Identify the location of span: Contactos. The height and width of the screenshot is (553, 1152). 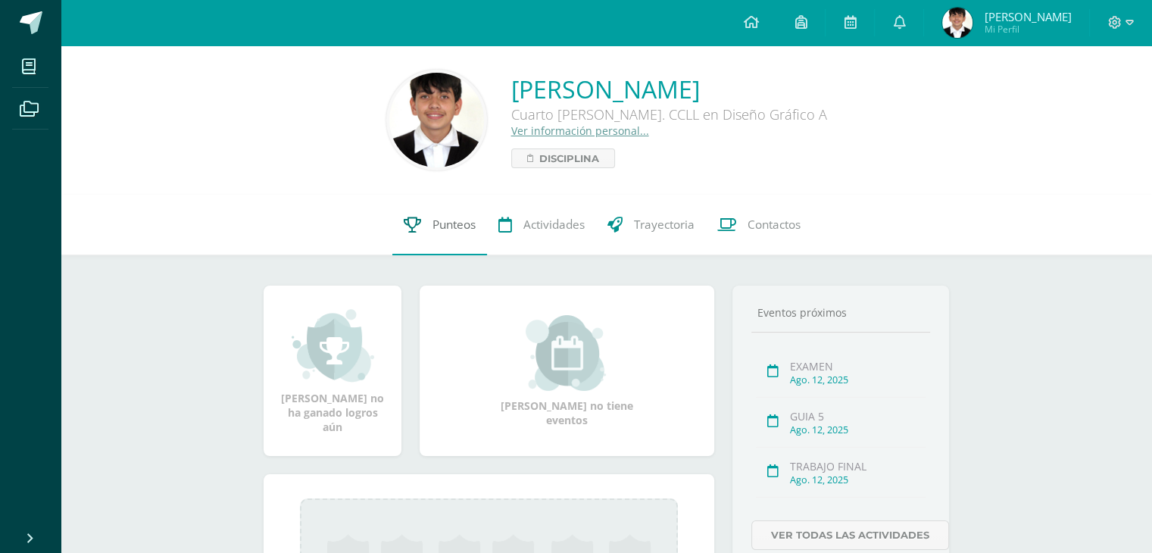
(774, 224).